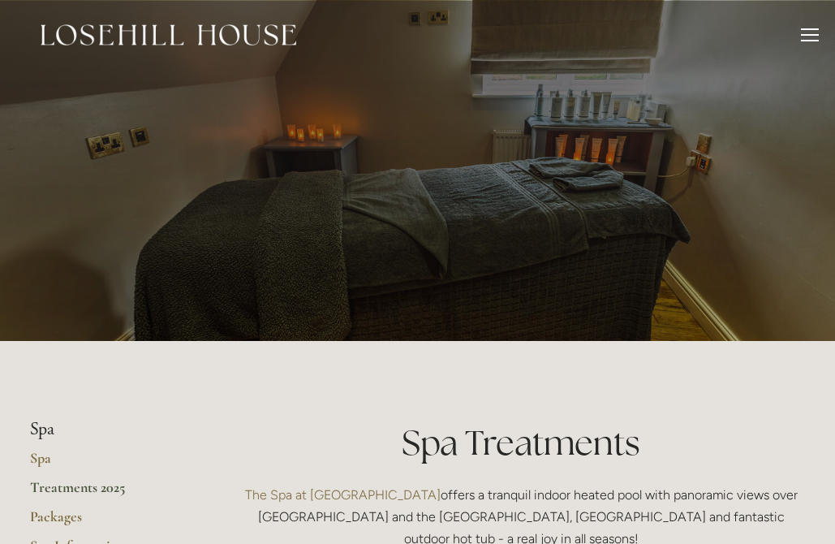 The image size is (835, 544). Describe the element at coordinates (107, 493) in the screenshot. I see `a: Treatments 2025` at that location.